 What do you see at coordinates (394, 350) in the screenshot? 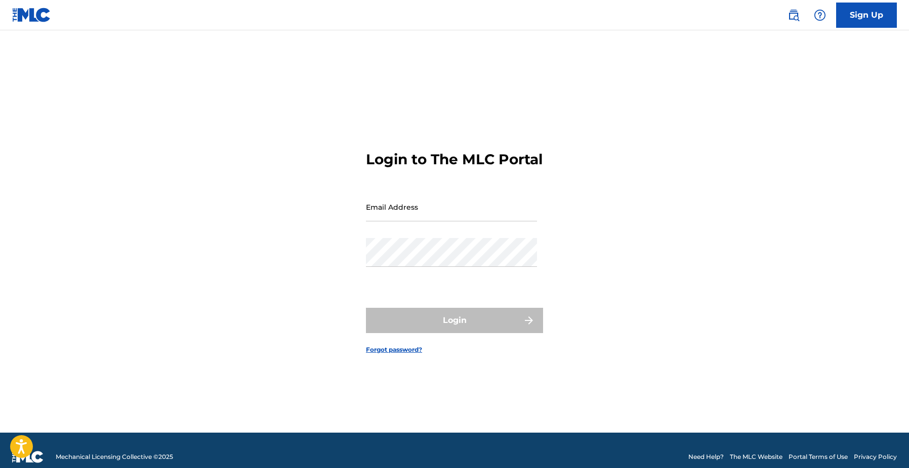
I see `a: Forgot password?` at bounding box center [394, 350].